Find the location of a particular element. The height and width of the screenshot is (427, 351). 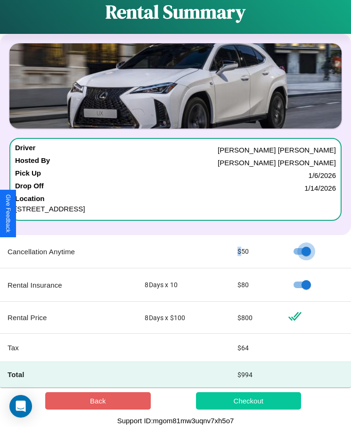

p: Support ID: mgom81mw3uqnv7xh5o7 is located at coordinates (176, 421).